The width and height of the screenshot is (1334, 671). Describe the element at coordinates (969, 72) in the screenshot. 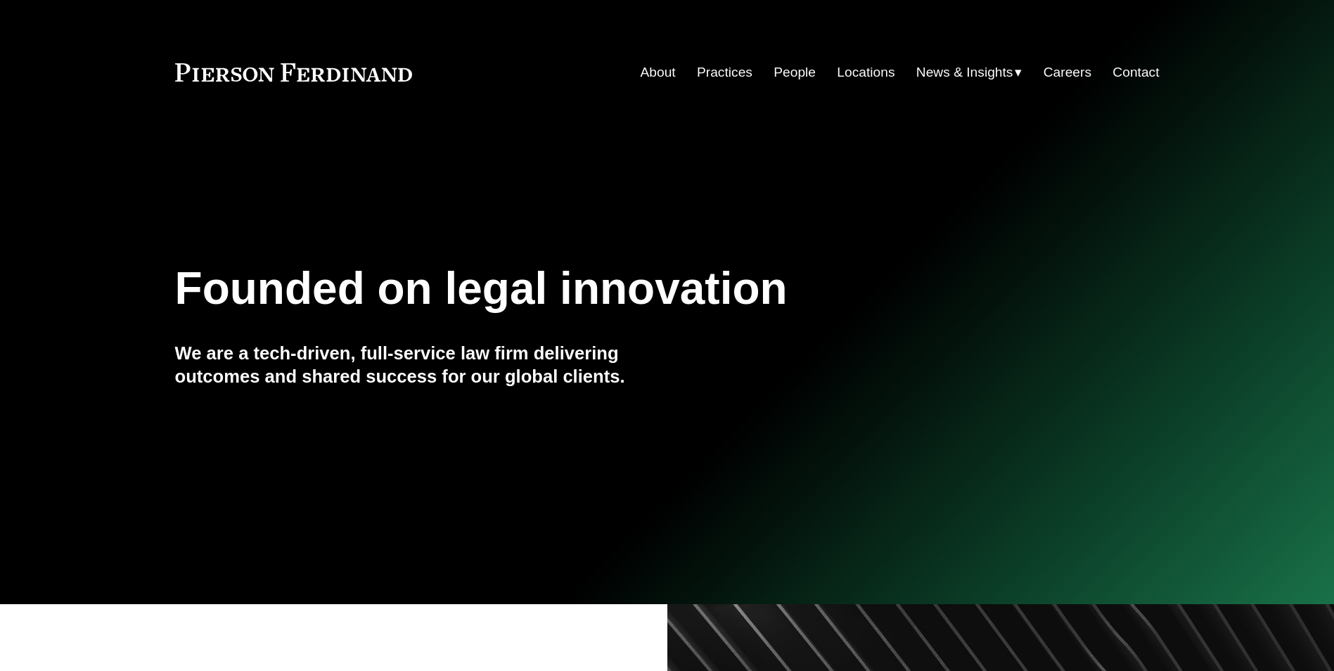

I see `a: folder dropdown` at that location.